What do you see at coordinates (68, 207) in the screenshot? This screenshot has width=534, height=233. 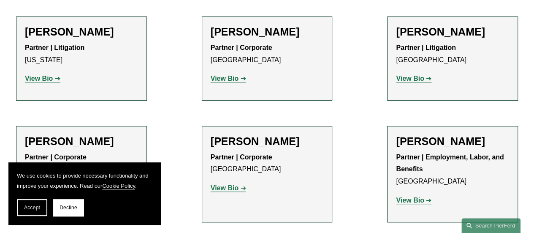 I see `button: Decline` at bounding box center [68, 207].